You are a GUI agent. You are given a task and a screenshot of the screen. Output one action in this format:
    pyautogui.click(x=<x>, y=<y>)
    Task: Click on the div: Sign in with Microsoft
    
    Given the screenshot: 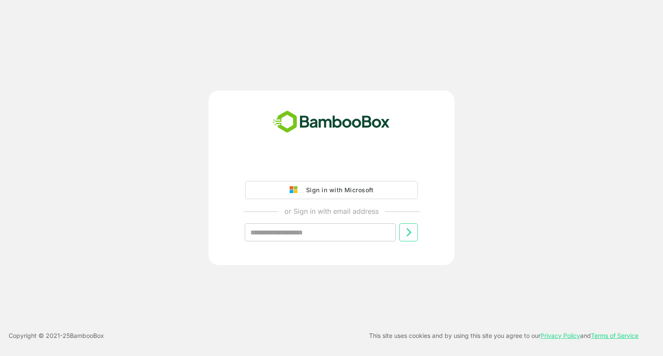 What is the action you would take?
    pyautogui.click(x=337, y=190)
    